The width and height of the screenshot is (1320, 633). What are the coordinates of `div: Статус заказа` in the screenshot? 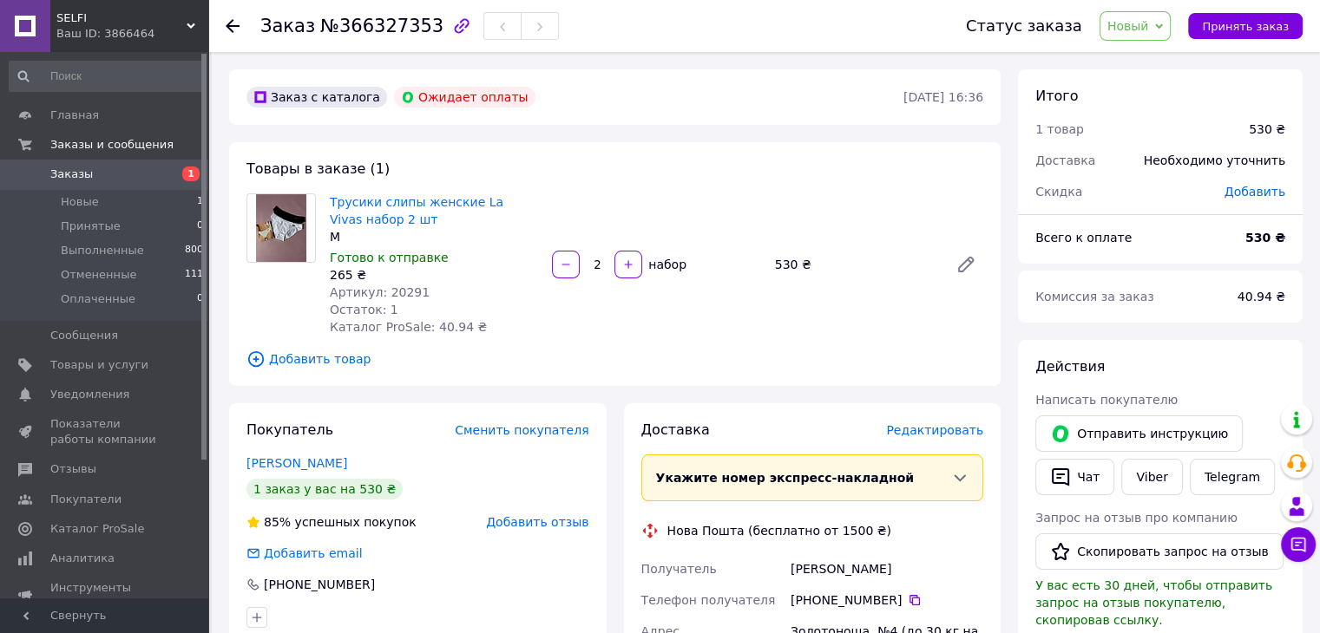 It's located at (1024, 26).